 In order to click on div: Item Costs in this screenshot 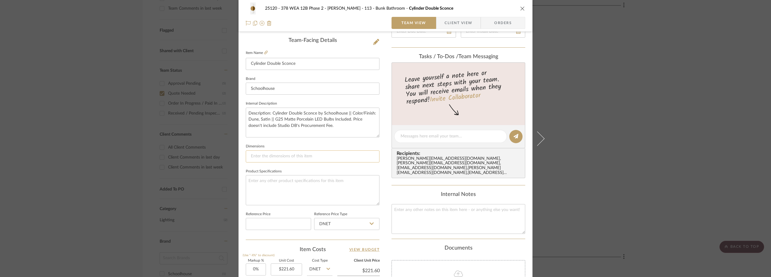, I will do `click(313, 249)`.